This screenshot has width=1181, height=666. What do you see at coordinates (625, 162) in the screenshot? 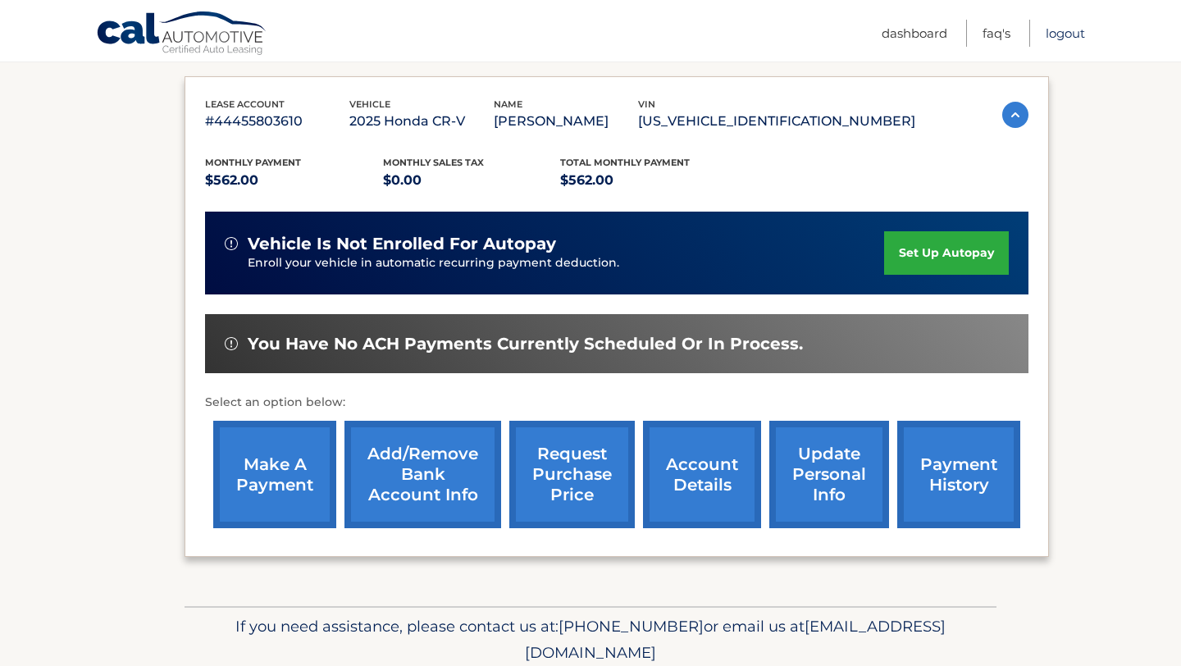
I see `span: Total Monthly Payment` at bounding box center [625, 162].